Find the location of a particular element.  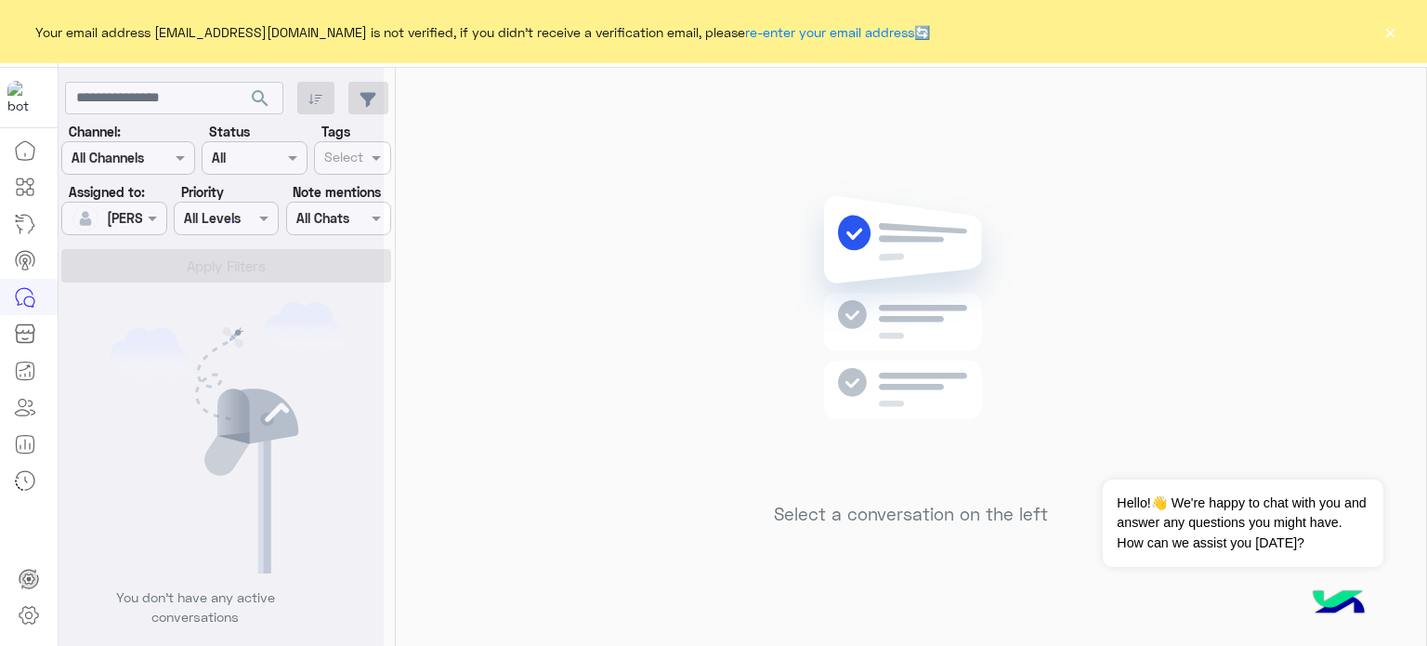

img: hulul-logo.png is located at coordinates (1338, 604).